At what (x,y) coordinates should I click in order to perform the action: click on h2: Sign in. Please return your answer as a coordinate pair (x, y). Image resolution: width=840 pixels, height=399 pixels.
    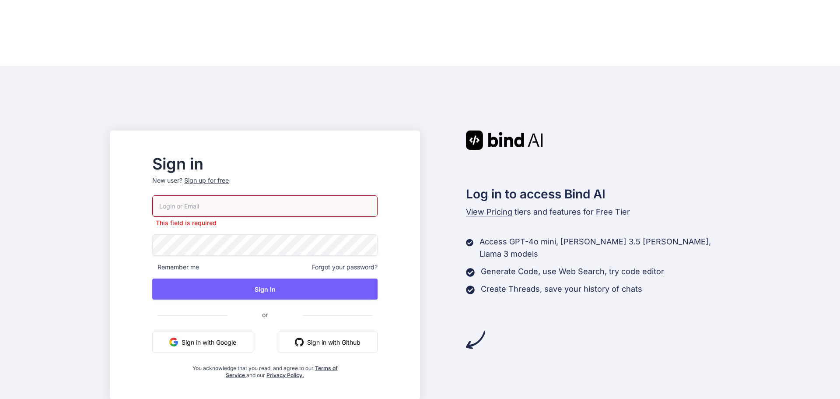
    Looking at the image, I should click on (265, 164).